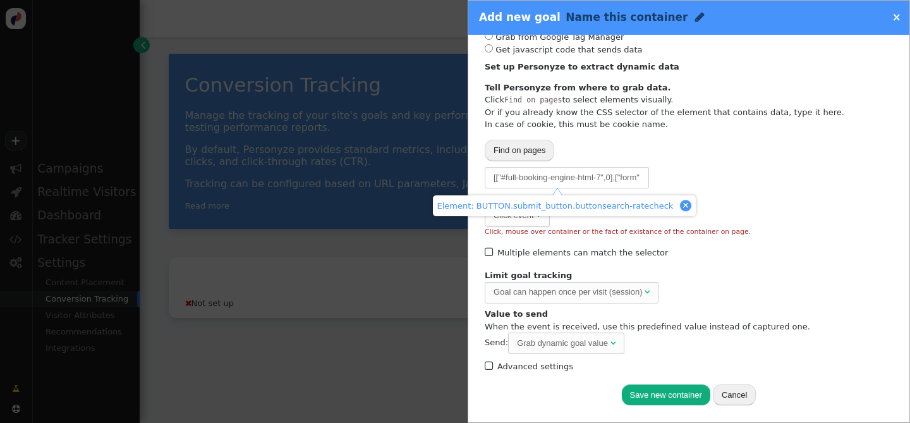 The height and width of the screenshot is (423, 910). Describe the element at coordinates (562, 343) in the screenshot. I see `div: Grab dynamic goal value` at that location.